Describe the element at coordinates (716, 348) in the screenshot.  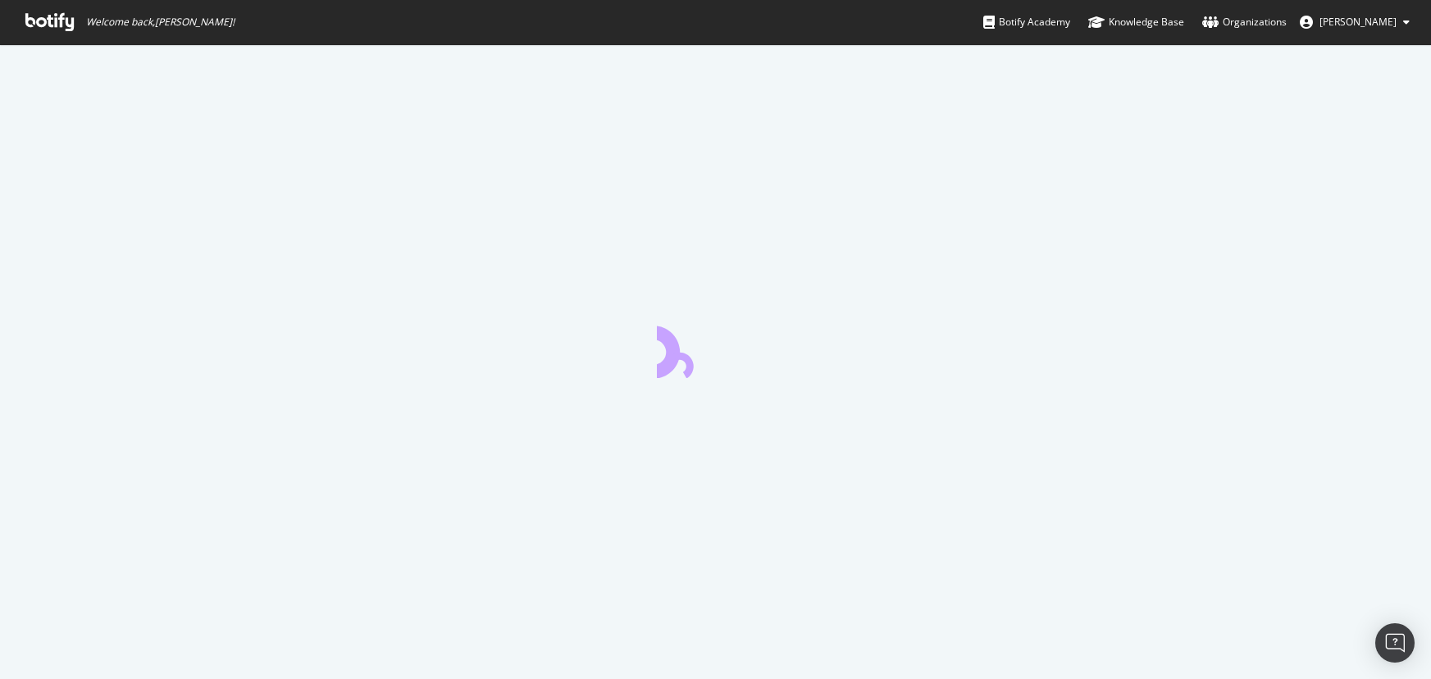
I see `div: animation` at that location.